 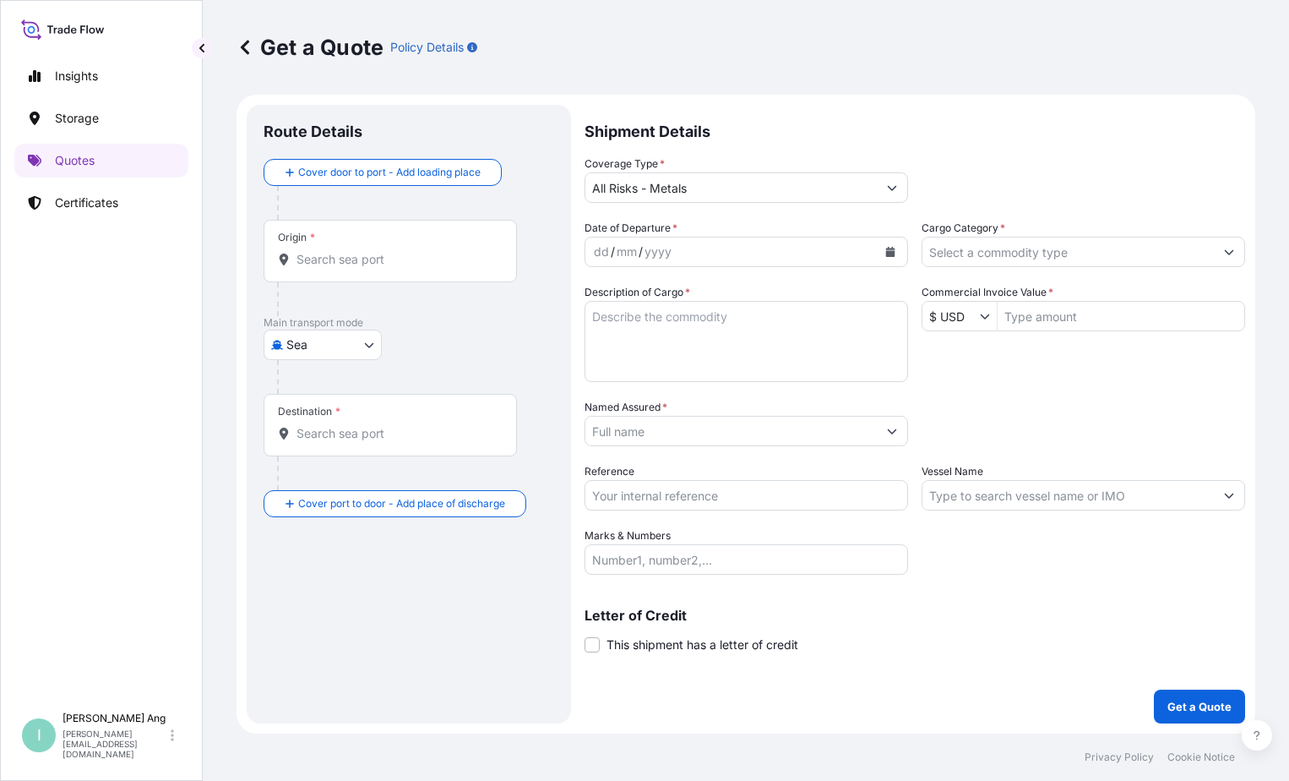 What do you see at coordinates (427, 47) in the screenshot?
I see `p: Policy Details` at bounding box center [427, 47].